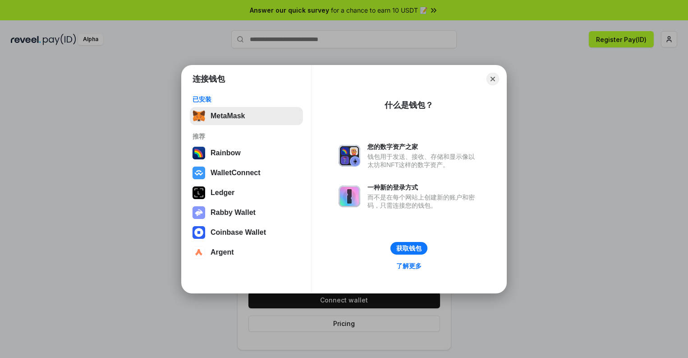 The height and width of the screenshot is (358, 688). Describe the element at coordinates (199, 193) in the screenshot. I see `img: svg+xml,%3Csvg%20xmlns%3D%22http%3A%2F%2Fwww.w3.org%2F2000%2Fsvg%22%20width%3D%2228%22%20height%3...` at that location.